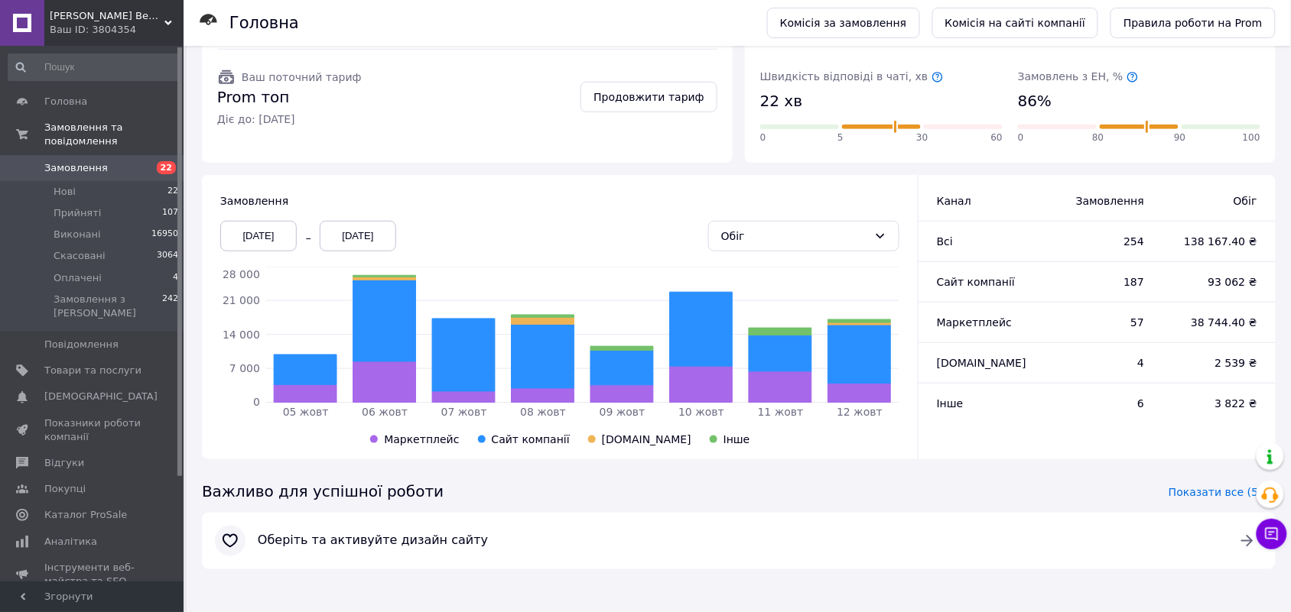 This screenshot has height=612, width=1291. I want to click on span: 2 539 ₴, so click(1216, 363).